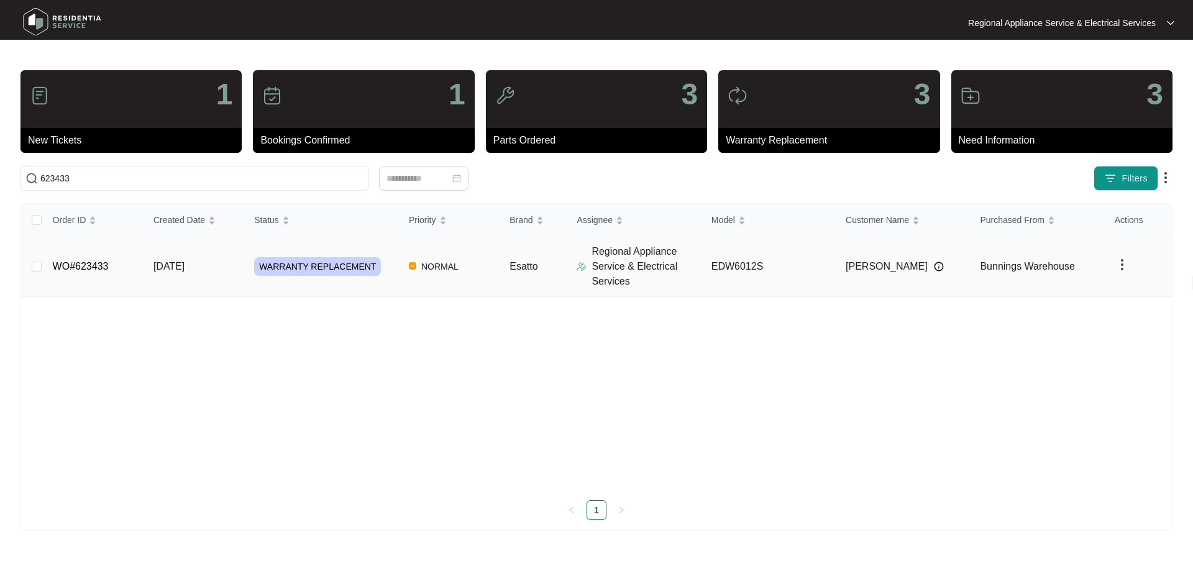 This screenshot has width=1193, height=566. I want to click on span: Purchased From, so click(1012, 220).